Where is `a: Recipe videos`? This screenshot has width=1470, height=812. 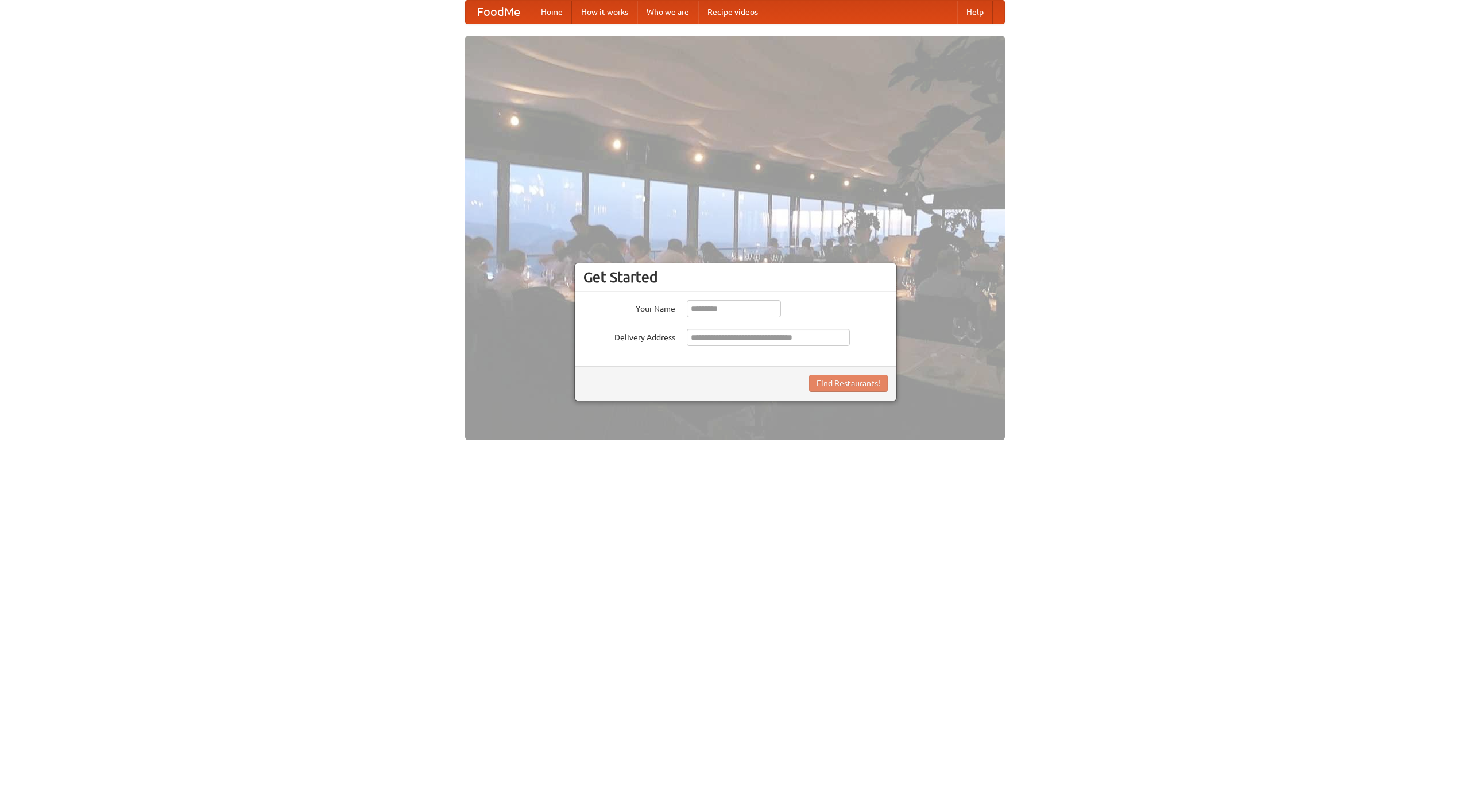
a: Recipe videos is located at coordinates (733, 12).